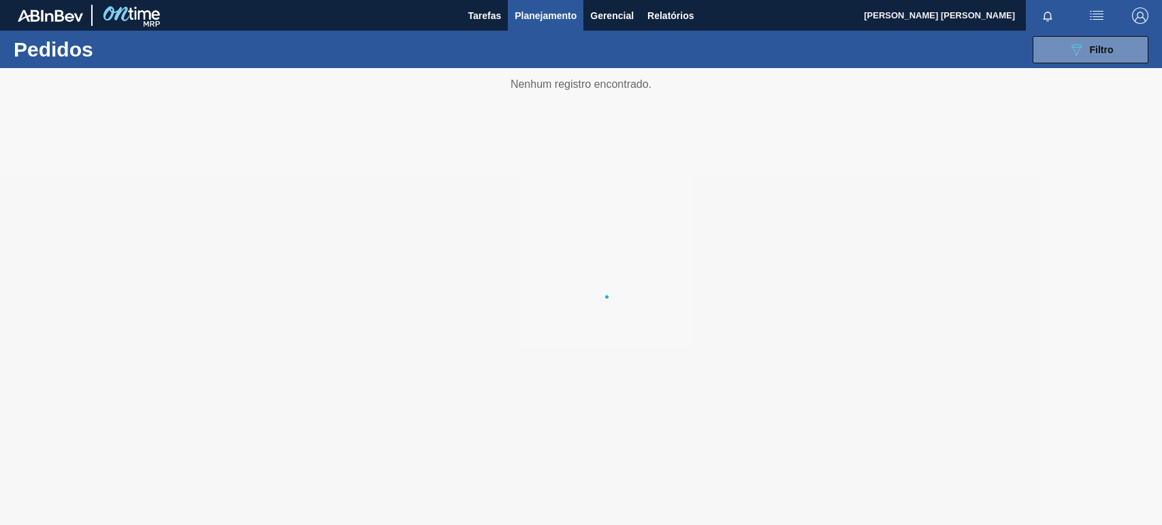  What do you see at coordinates (1096, 16) in the screenshot?
I see `img: userActions` at bounding box center [1096, 16].